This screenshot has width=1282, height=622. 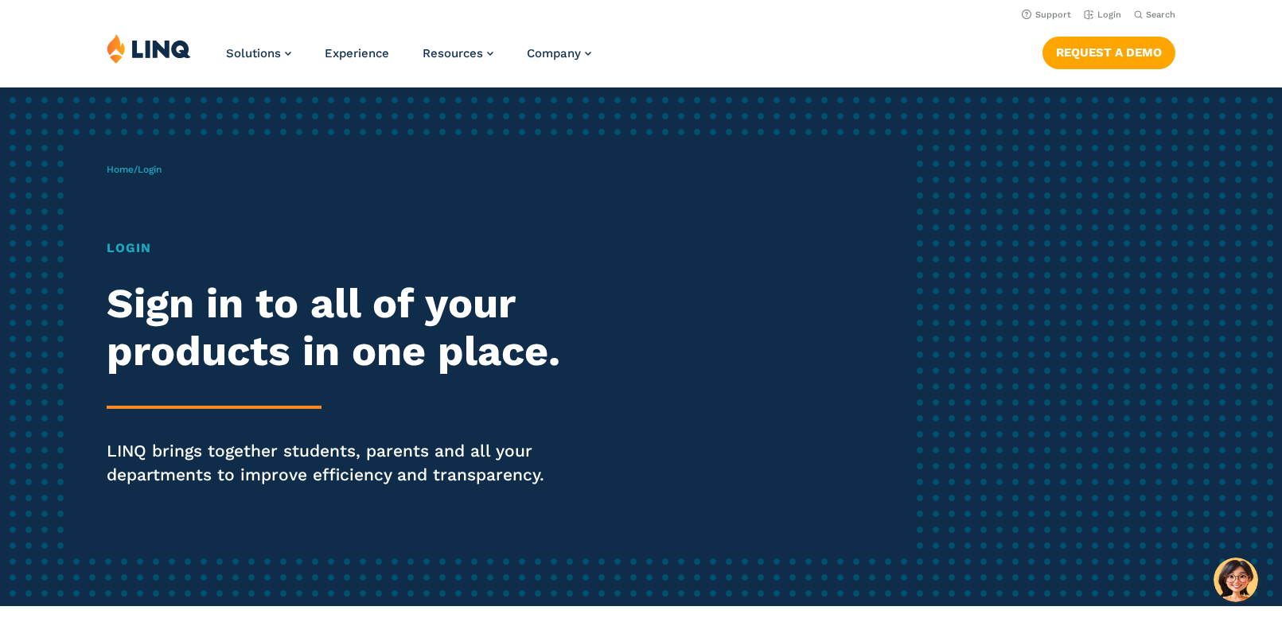 I want to click on button: Hello, have a question? Let’s chat., so click(x=1236, y=580).